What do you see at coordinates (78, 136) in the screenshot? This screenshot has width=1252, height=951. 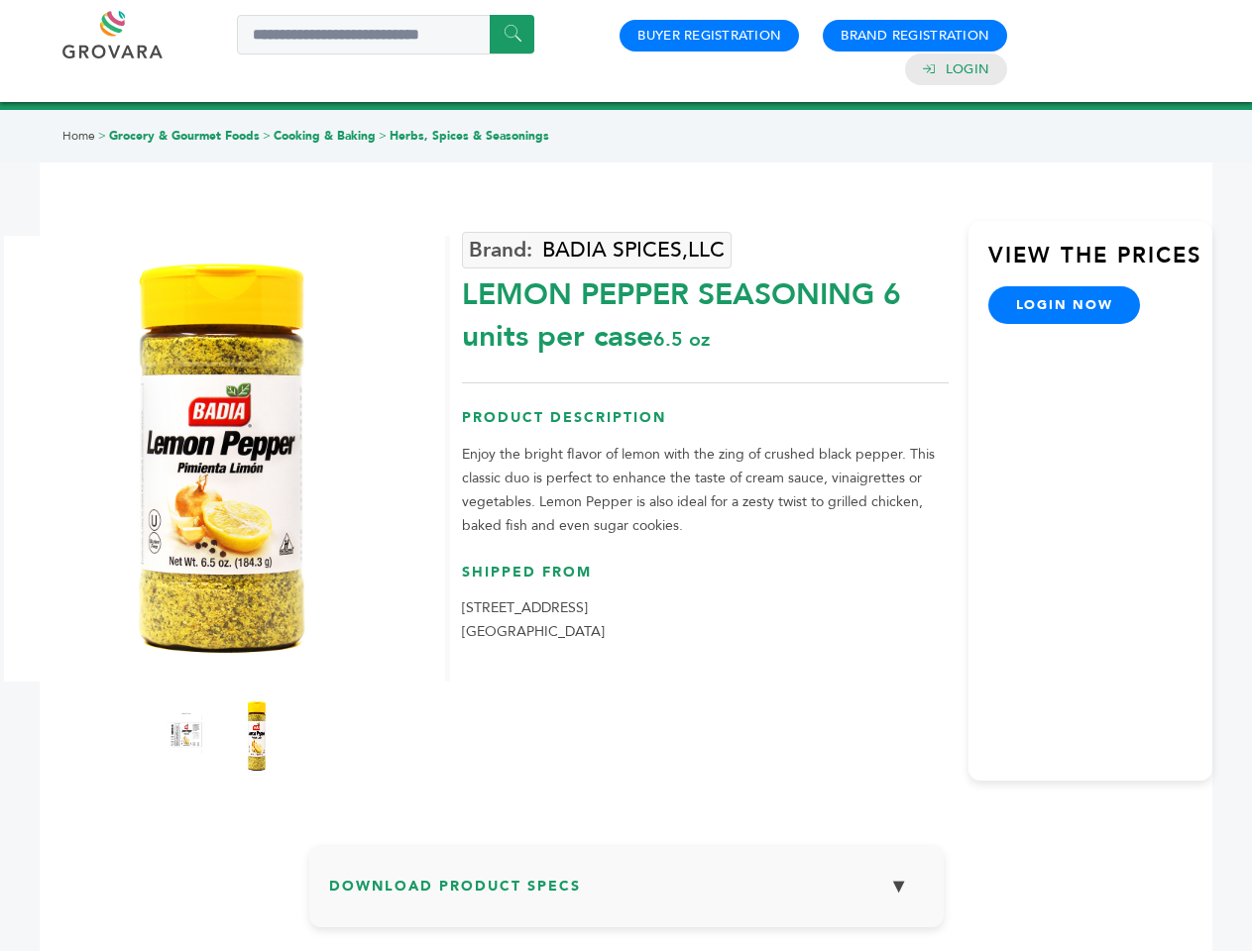 I see `a: Home` at bounding box center [78, 136].